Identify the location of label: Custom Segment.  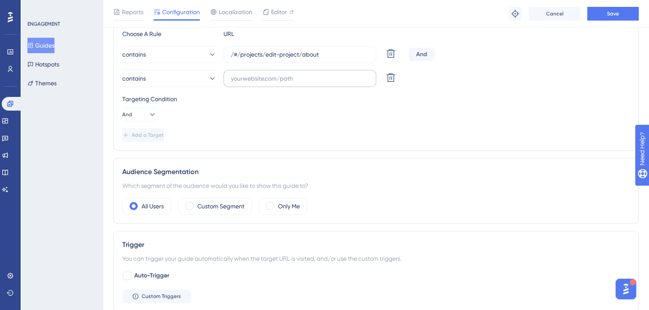
(221, 206).